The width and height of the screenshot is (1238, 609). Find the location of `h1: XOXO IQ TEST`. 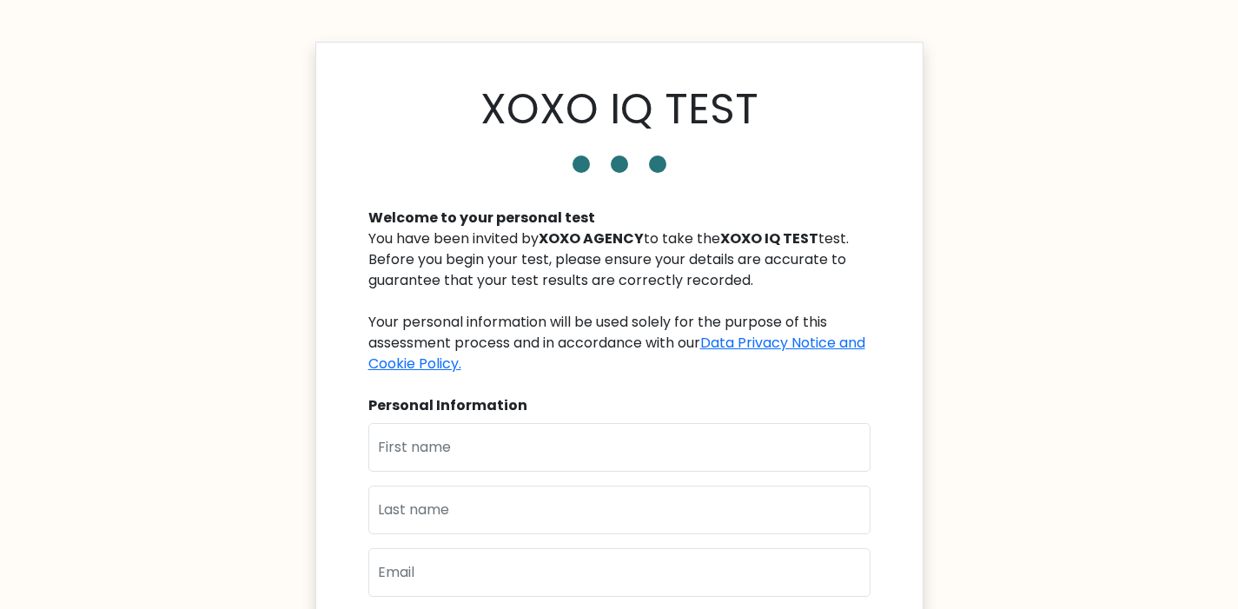

h1: XOXO IQ TEST is located at coordinates (619, 109).